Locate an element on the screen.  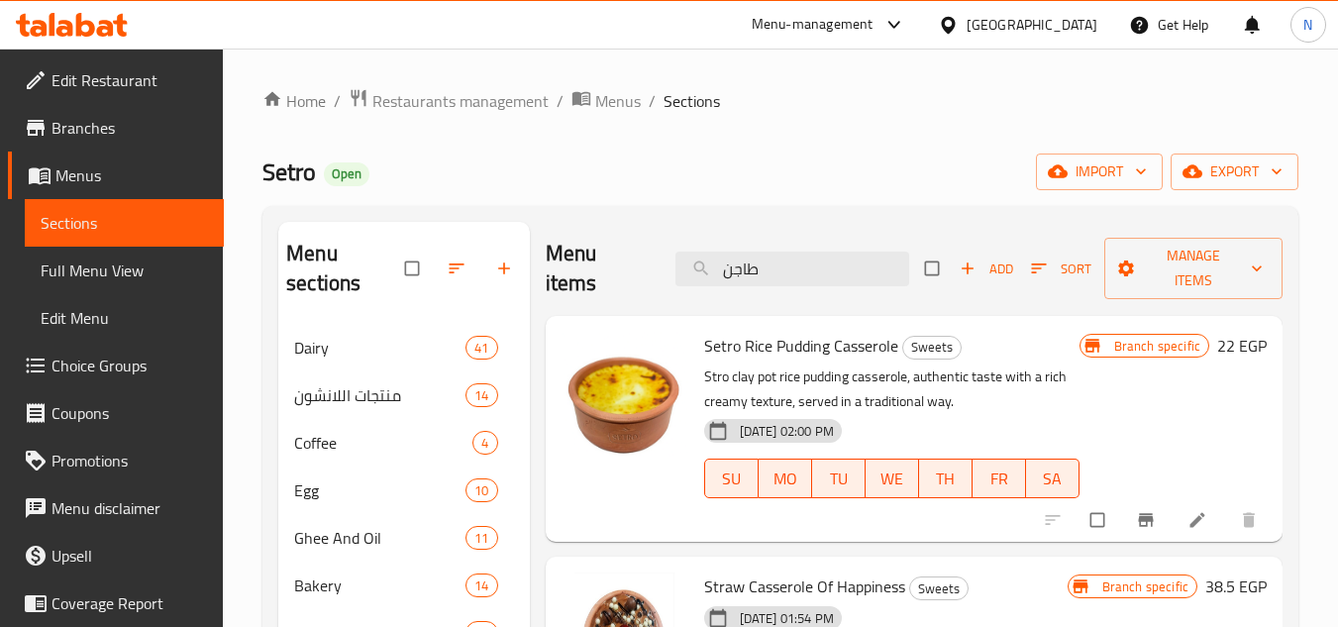
div: Egg is located at coordinates (379, 490).